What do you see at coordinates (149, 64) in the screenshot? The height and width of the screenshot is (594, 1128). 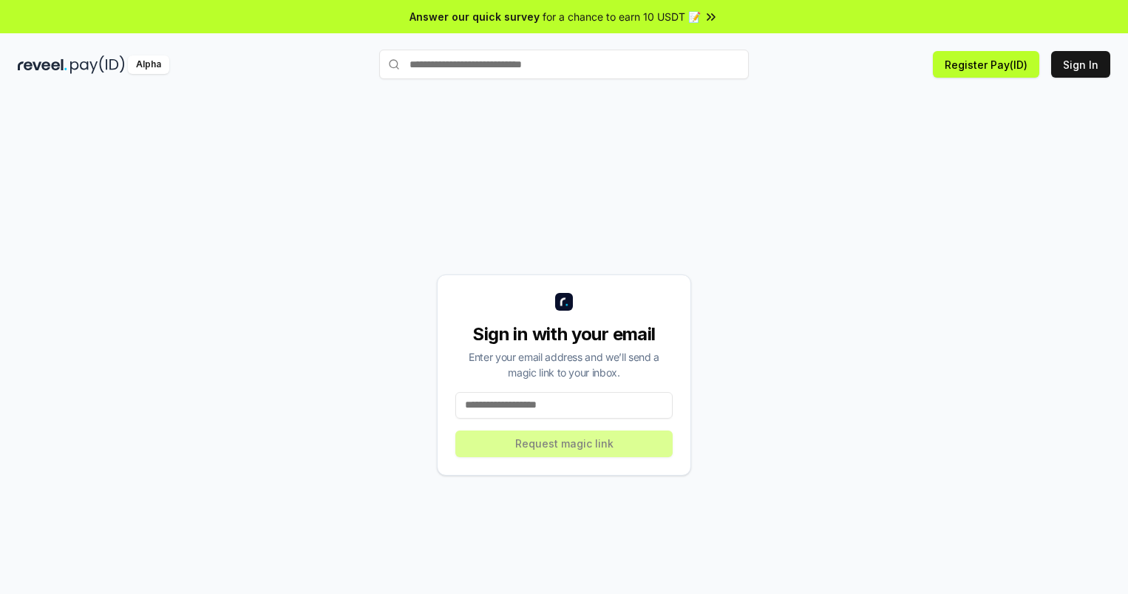 I see `div: Alpha` at bounding box center [149, 64].